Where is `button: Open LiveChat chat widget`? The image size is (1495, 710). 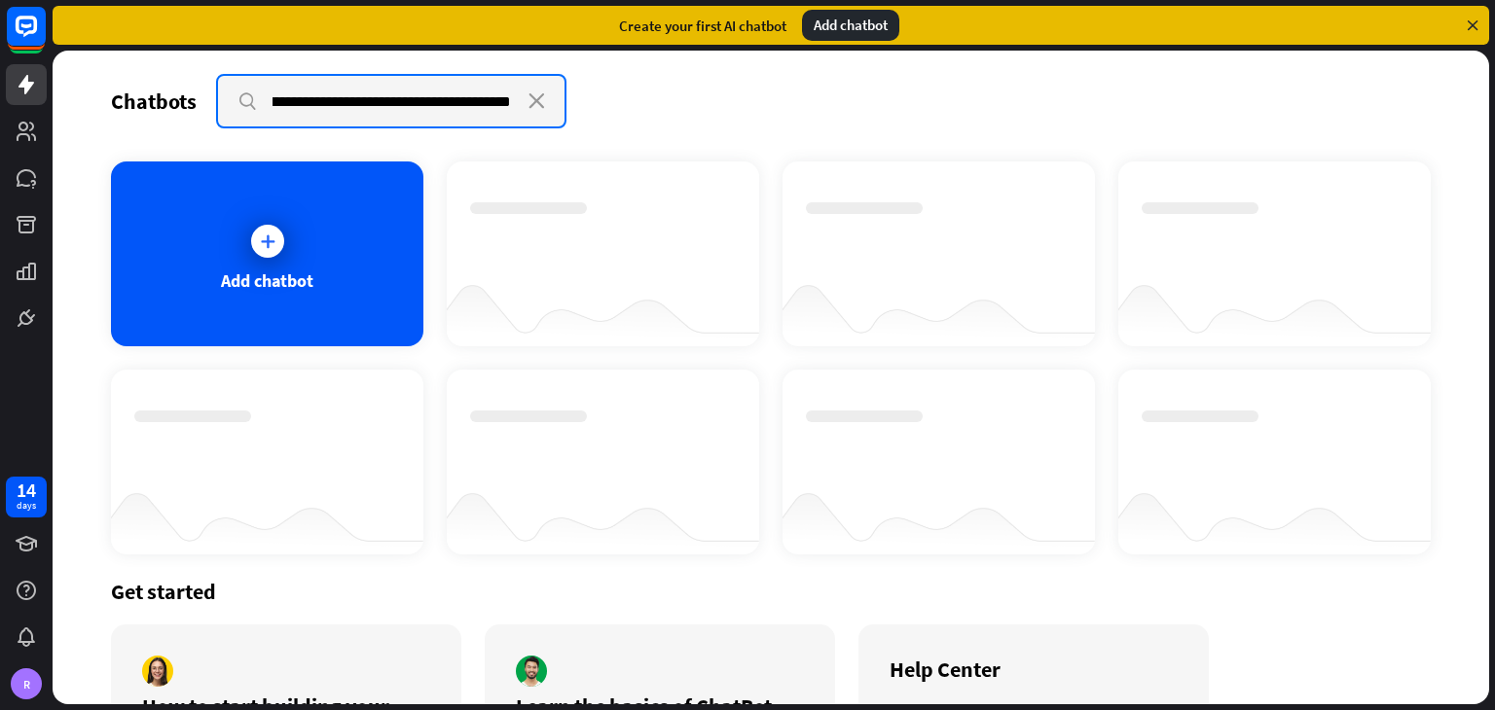
button: Open LiveChat chat widget is located at coordinates (45, 37).